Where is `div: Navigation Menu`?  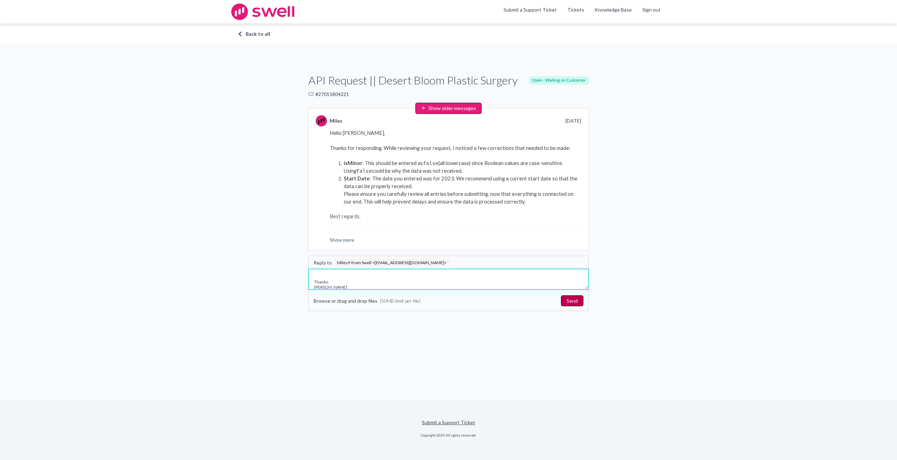 div: Navigation Menu is located at coordinates (614, 12).